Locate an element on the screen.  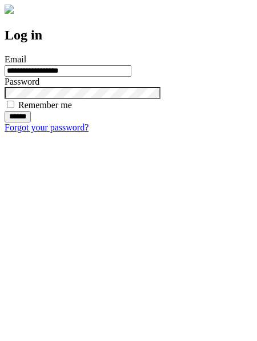
a: Forgot your password? is located at coordinates (46, 127).